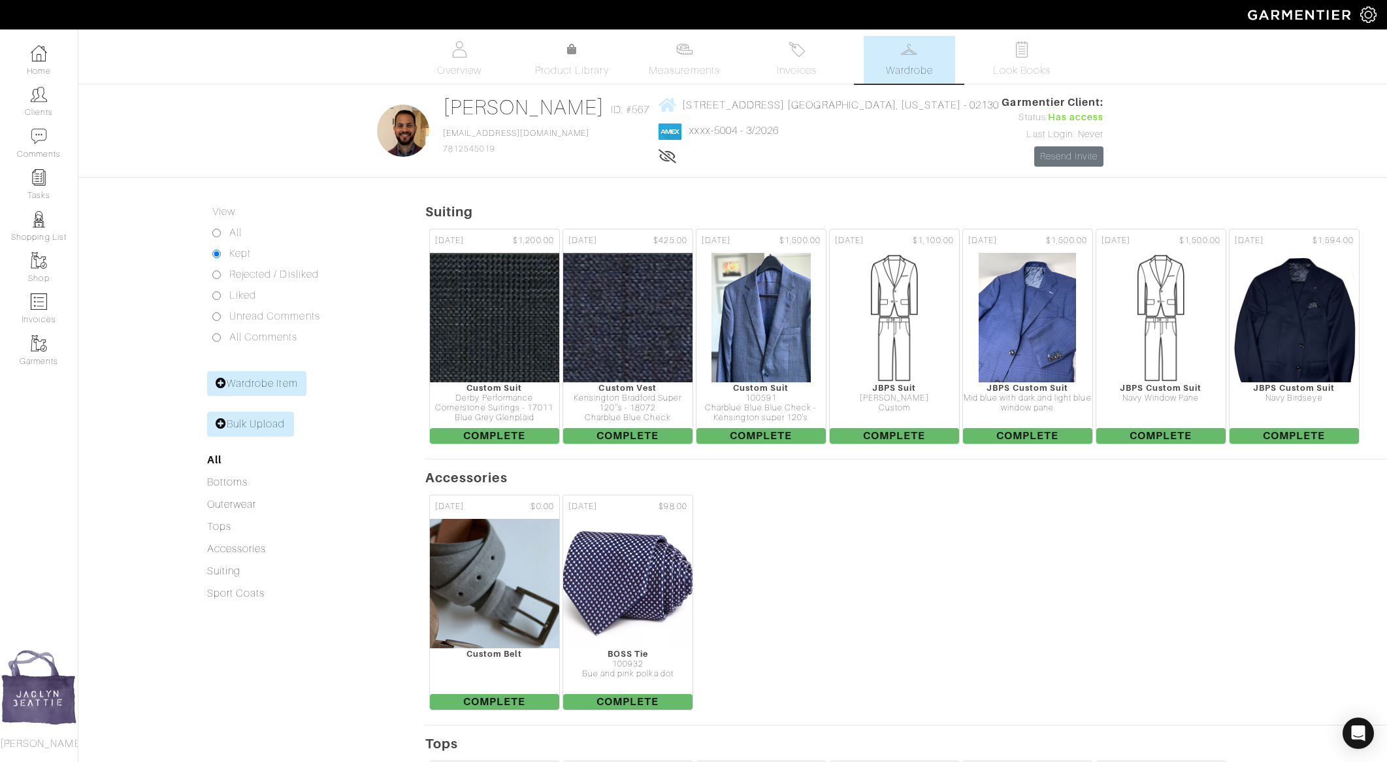  Describe the element at coordinates (39, 219) in the screenshot. I see `img: stylists-icon-eb353228a002819b7ec25b43dbf5f0378dd9e0616d9560372ff212230b889e62.png` at that location.